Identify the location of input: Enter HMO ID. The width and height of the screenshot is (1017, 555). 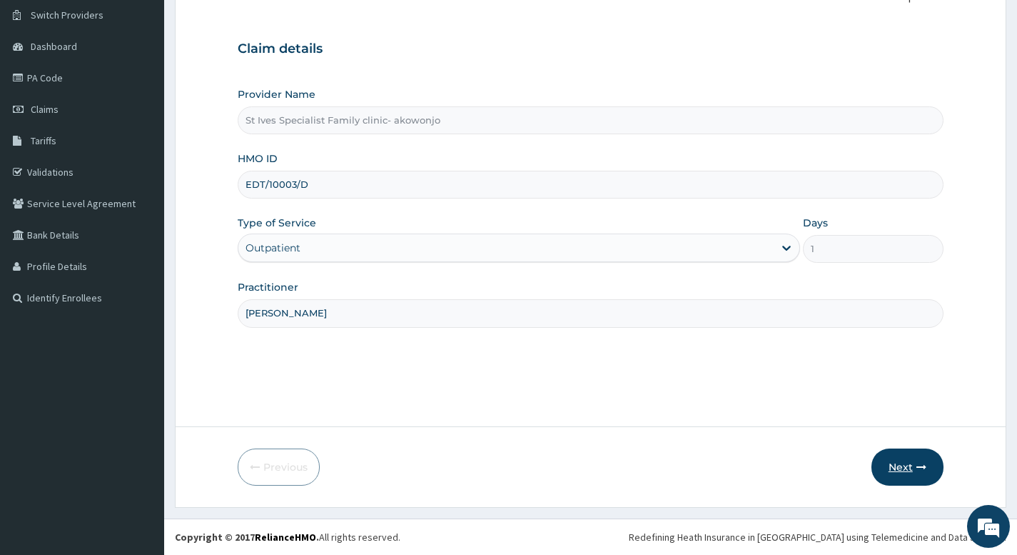
(590, 184).